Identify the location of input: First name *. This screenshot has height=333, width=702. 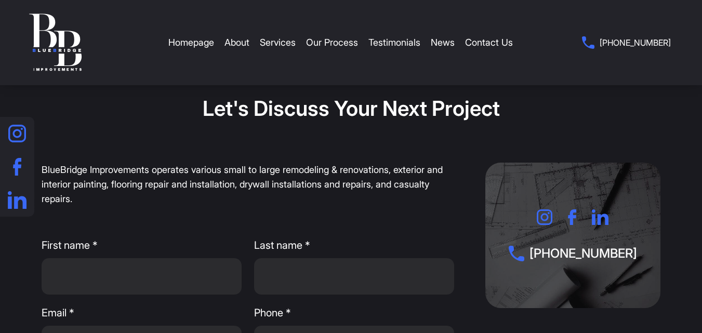
(141, 276).